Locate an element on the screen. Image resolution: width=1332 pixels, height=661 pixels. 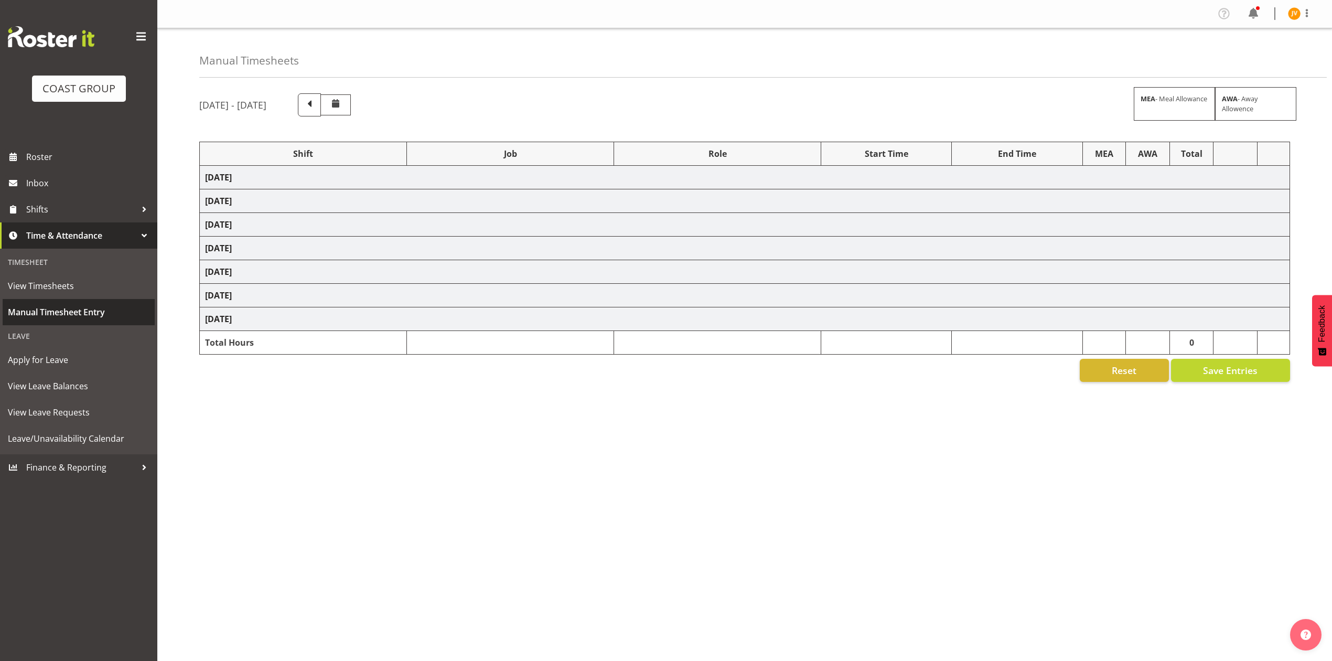
div: MEA is located at coordinates (1104, 154).